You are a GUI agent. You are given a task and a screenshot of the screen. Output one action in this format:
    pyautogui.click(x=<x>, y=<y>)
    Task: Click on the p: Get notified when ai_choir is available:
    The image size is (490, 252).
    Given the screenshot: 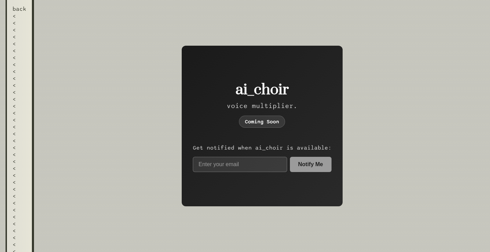 What is the action you would take?
    pyautogui.click(x=262, y=148)
    